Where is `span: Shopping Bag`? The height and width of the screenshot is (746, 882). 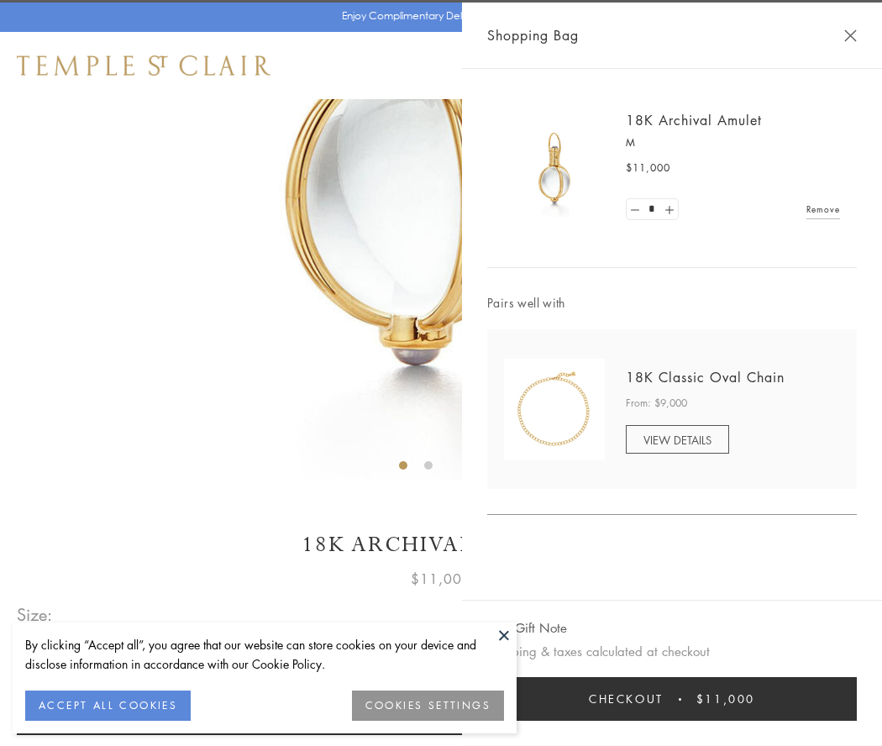
span: Shopping Bag is located at coordinates (532, 35).